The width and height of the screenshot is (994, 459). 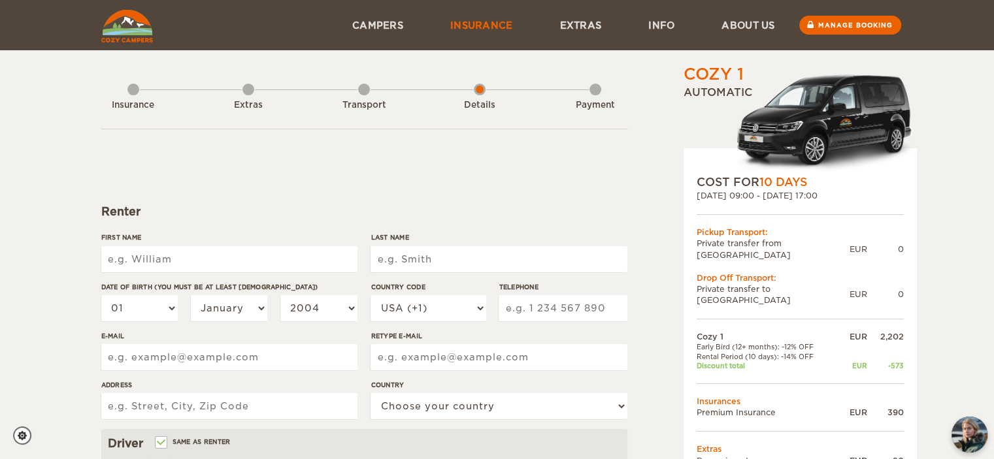 What do you see at coordinates (886, 412) in the screenshot?
I see `div: 390` at bounding box center [886, 412].